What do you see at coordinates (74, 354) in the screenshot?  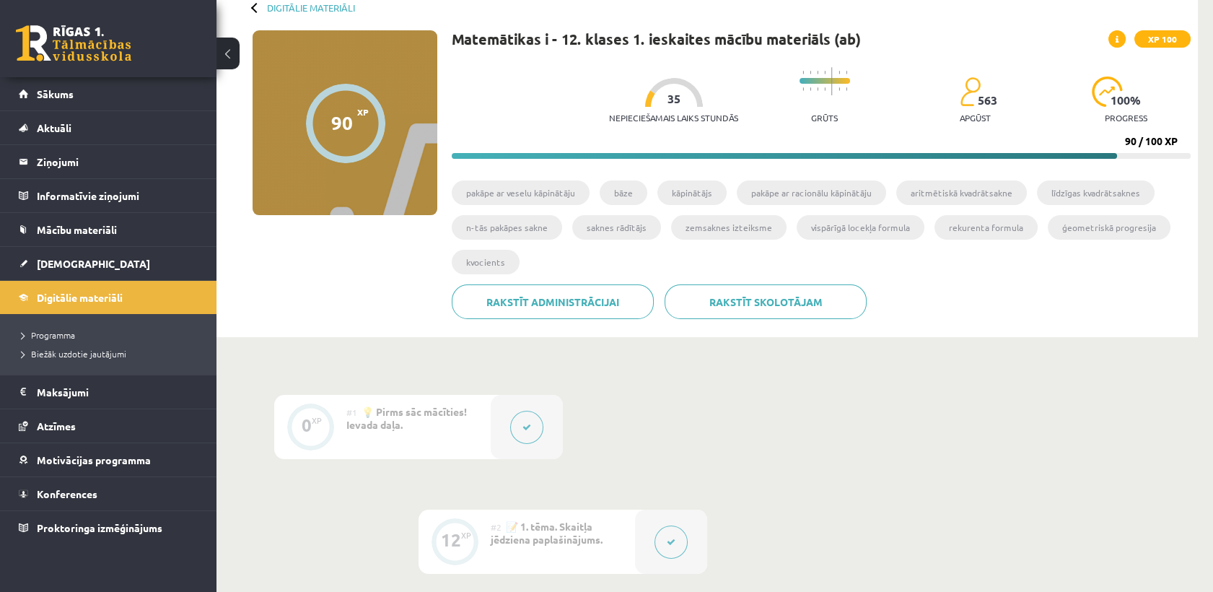 I see `span: Biežāk uzdotie jautājumi` at bounding box center [74, 354].